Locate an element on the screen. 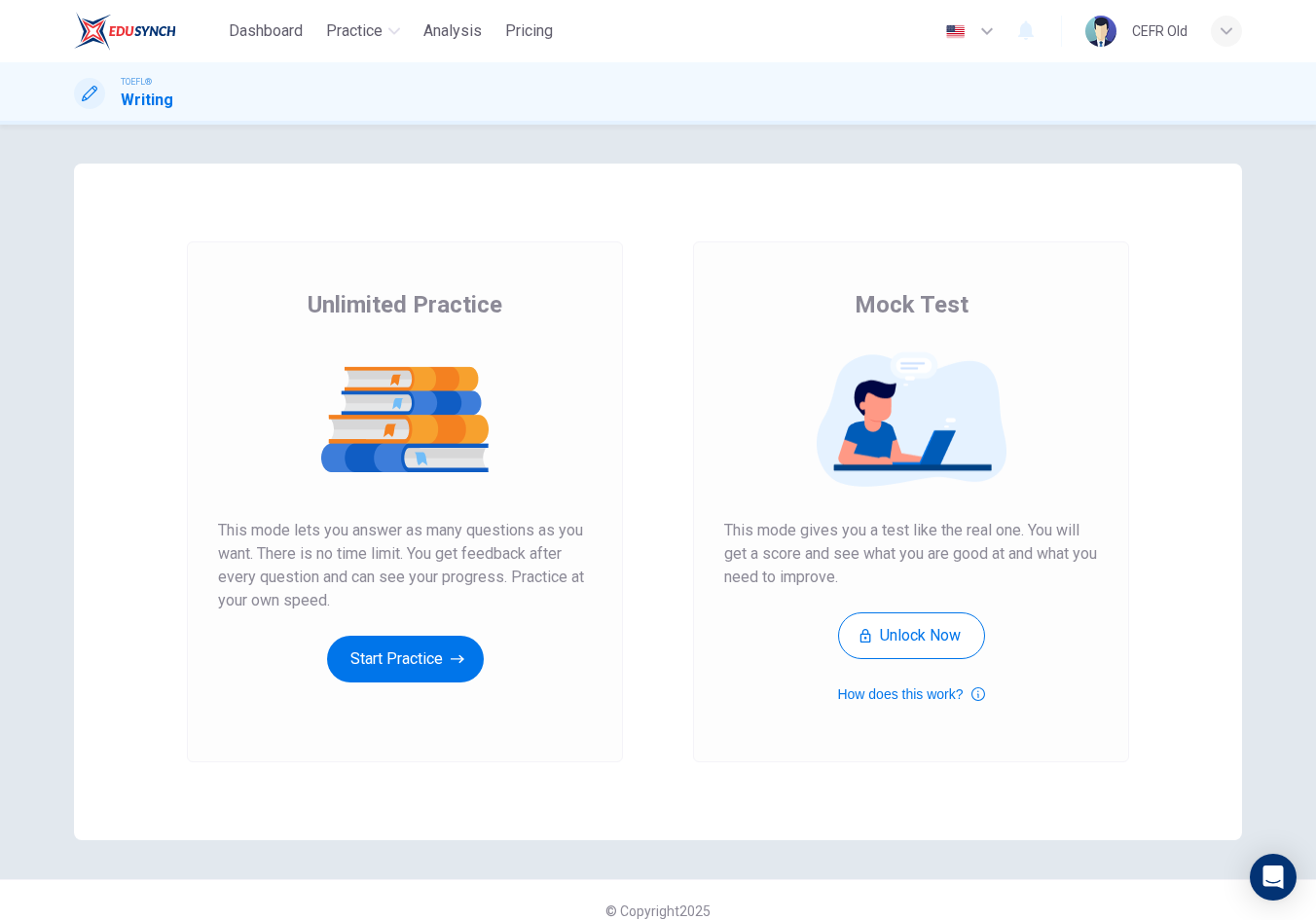  a: Pricing is located at coordinates (528, 31).